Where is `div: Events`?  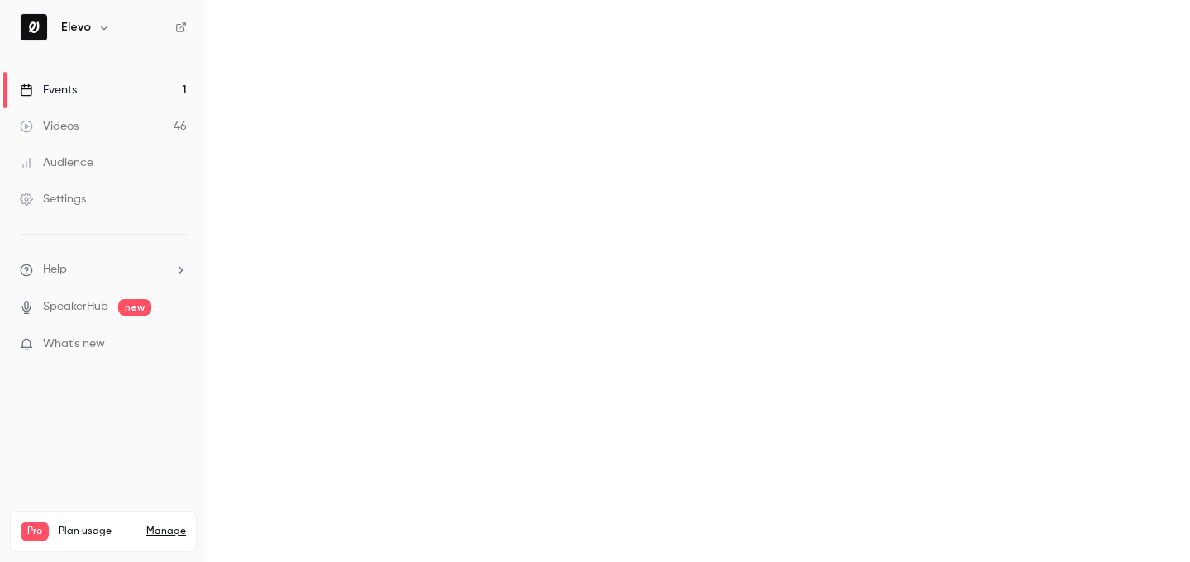
div: Events is located at coordinates (48, 90).